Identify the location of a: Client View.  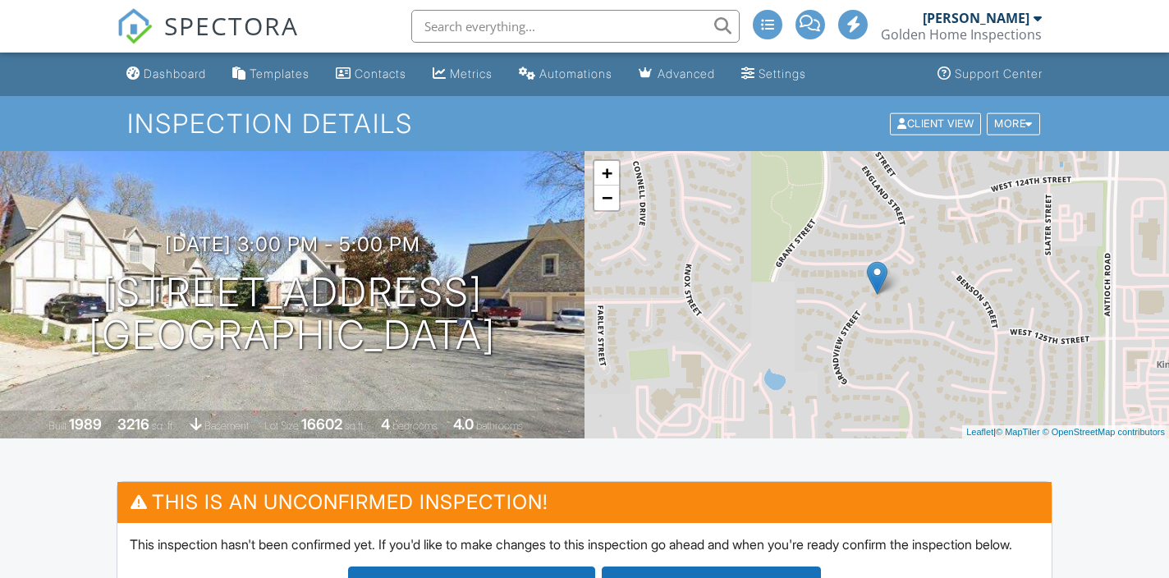
(937, 122).